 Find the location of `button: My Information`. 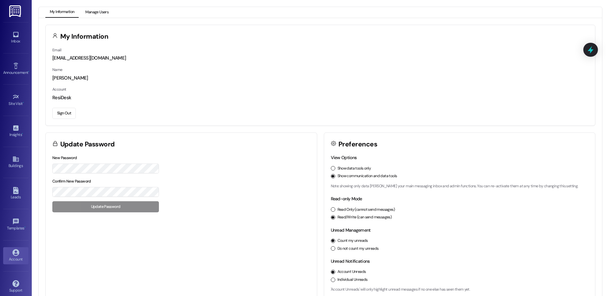

button: My Information is located at coordinates (62, 12).